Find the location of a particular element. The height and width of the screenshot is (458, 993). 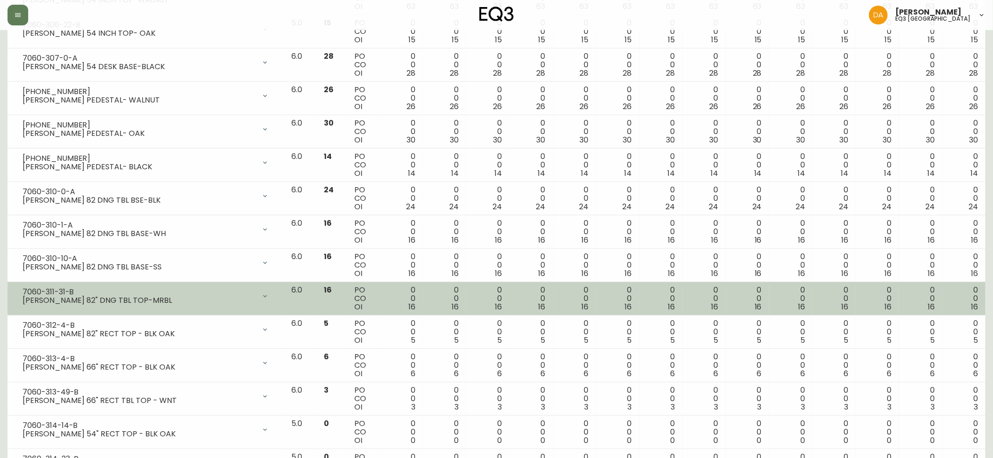

div: 7060-314-14-B is located at coordinates (139, 425).